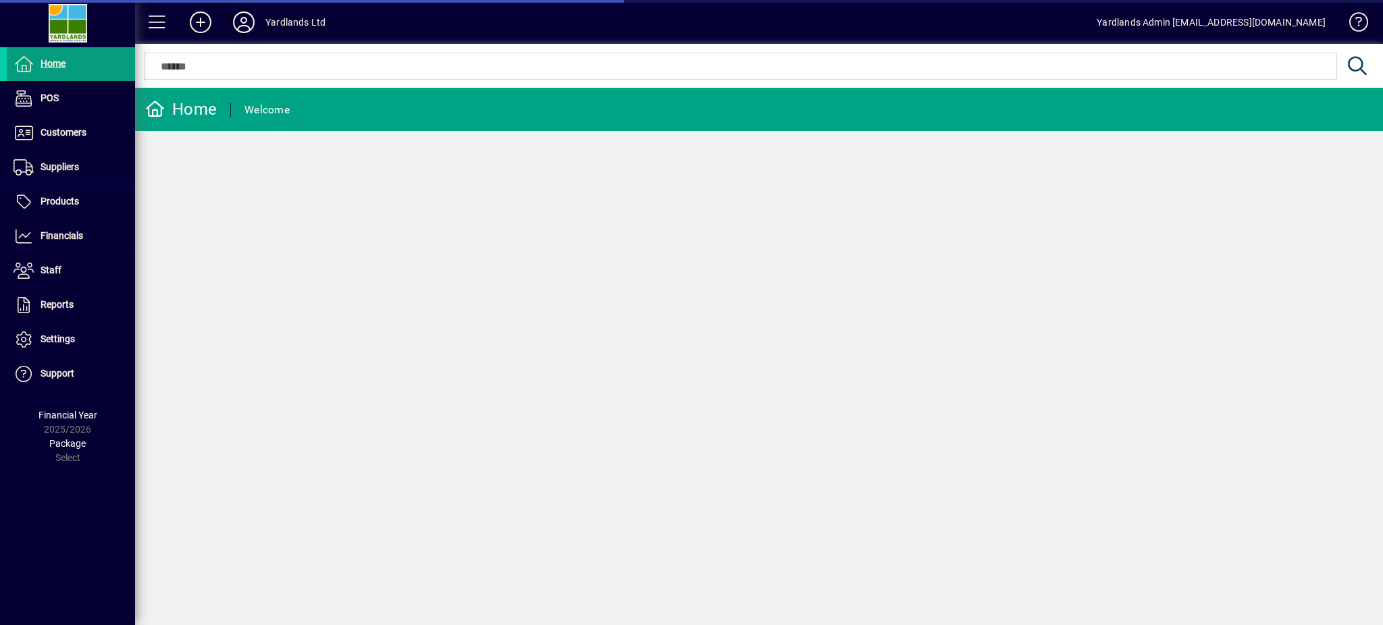  Describe the element at coordinates (59, 167) in the screenshot. I see `span: Suppliers` at that location.